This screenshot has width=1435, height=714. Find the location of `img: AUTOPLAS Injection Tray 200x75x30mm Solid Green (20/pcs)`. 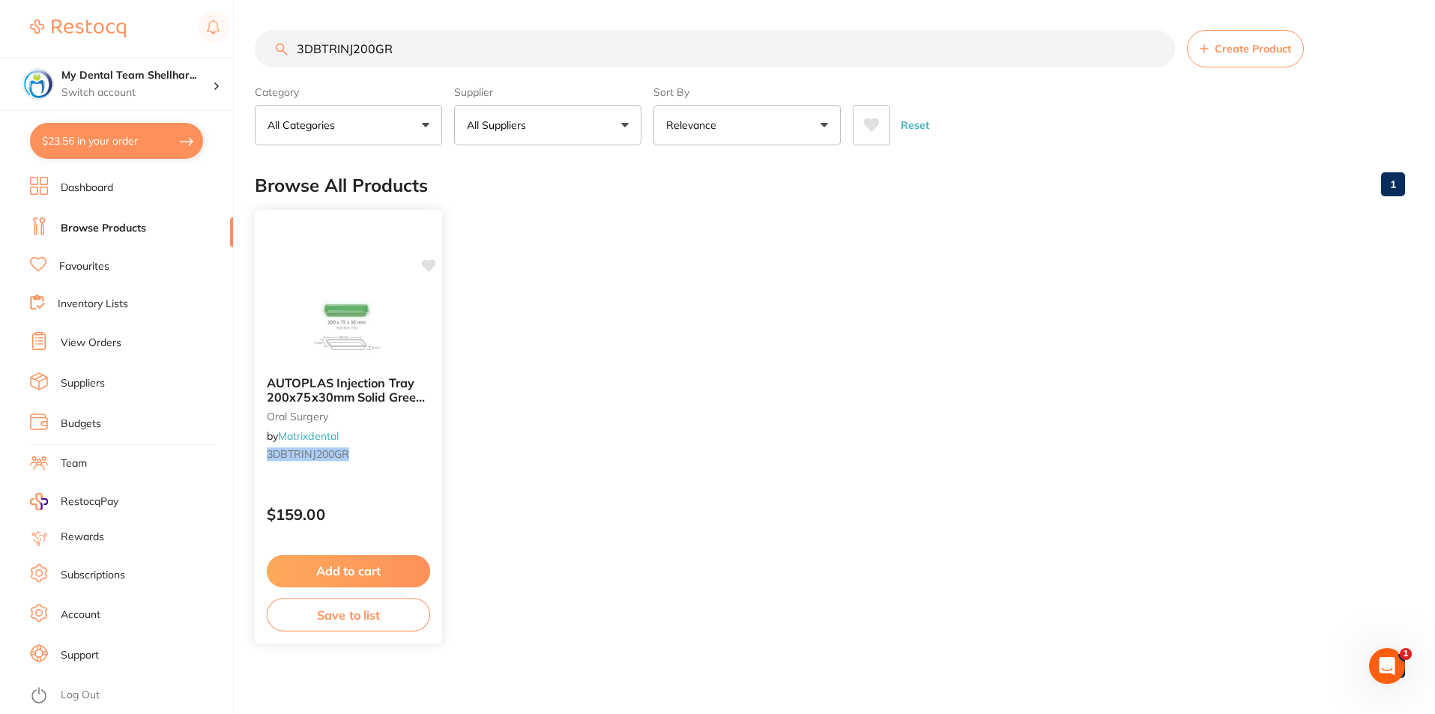

img: AUTOPLAS Injection Tray 200x75x30mm Solid Green (20/pcs) is located at coordinates (348, 326).